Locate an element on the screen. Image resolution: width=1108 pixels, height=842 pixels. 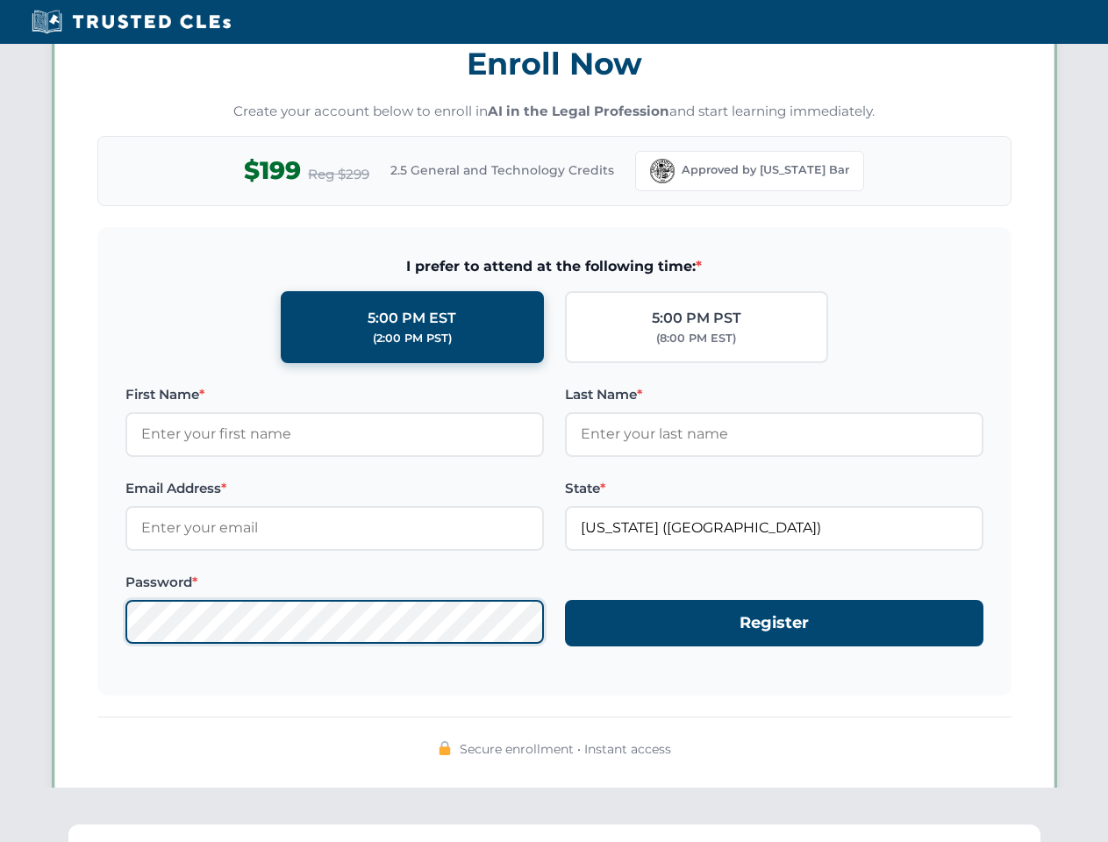
p: Create your account below to enroll in and start learning immediately. is located at coordinates (555, 111).